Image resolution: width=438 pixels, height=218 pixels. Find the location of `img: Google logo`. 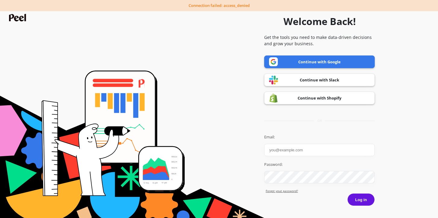

img: Google logo is located at coordinates (273, 62).